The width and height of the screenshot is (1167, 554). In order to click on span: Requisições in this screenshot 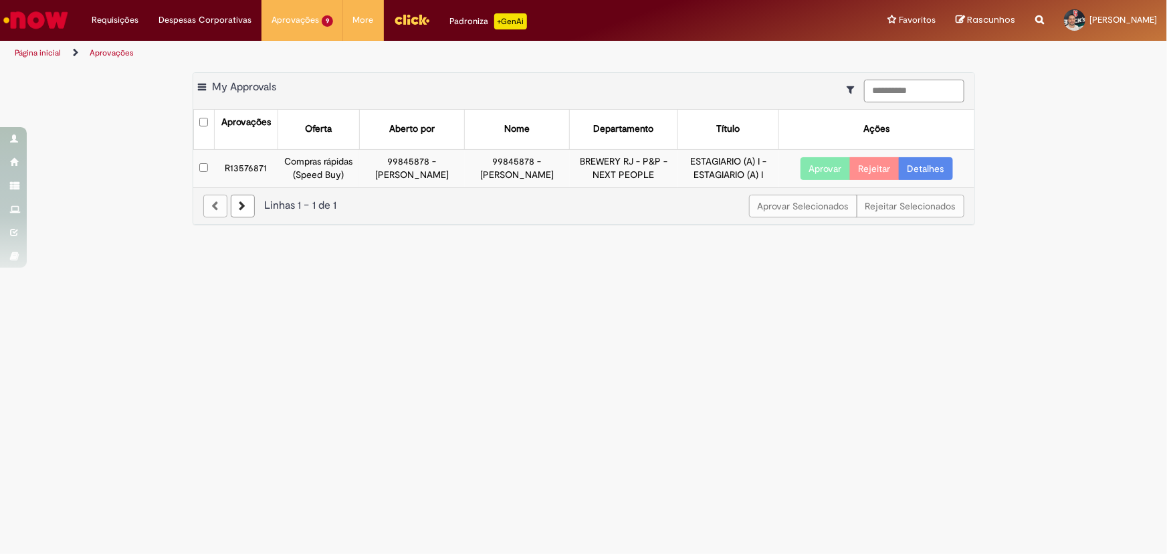, I will do `click(115, 20)`.